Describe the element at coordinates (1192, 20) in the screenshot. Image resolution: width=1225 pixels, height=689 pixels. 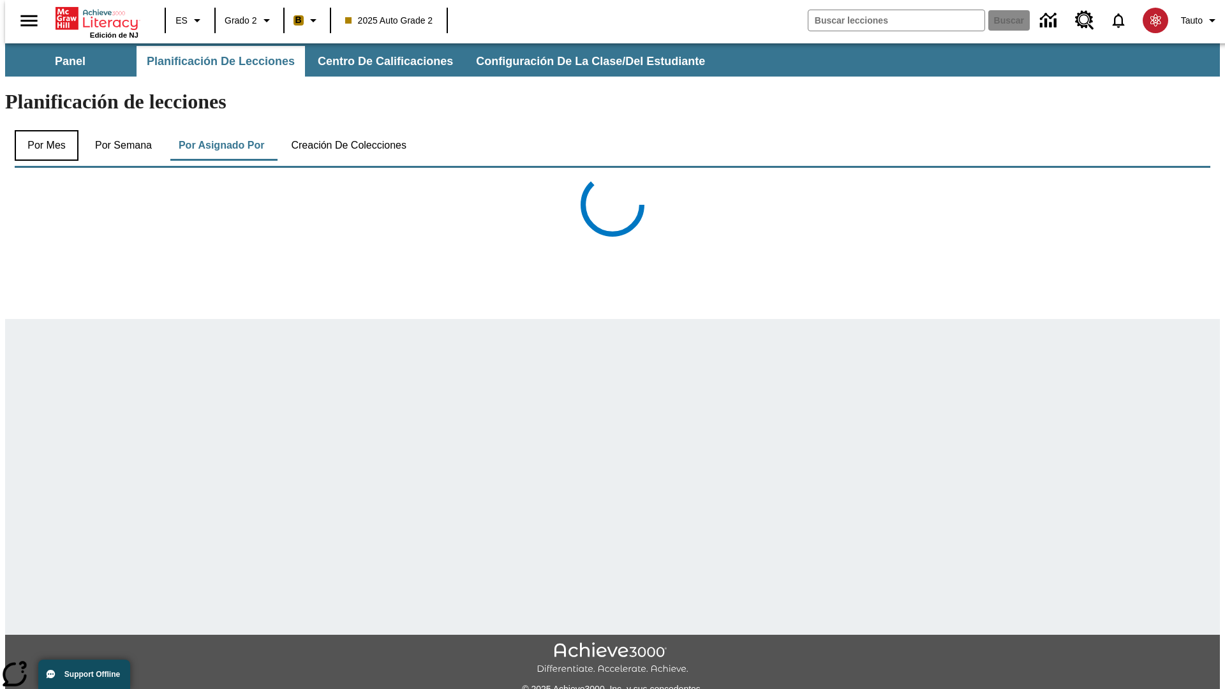
I see `span: Tauto` at that location.